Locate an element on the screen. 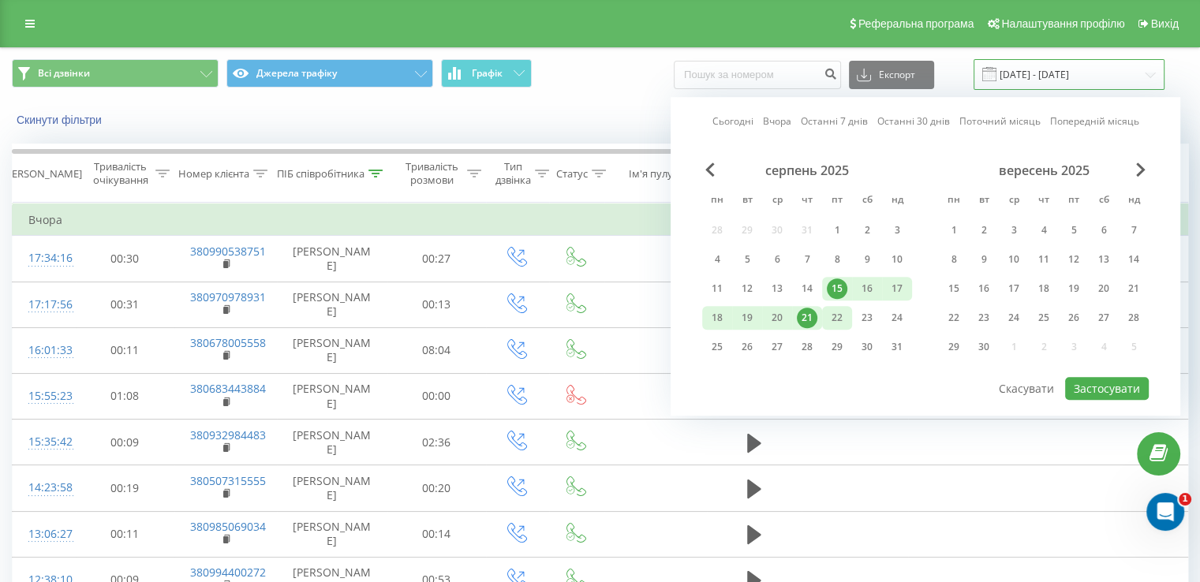  button: Всі дзвінки is located at coordinates (115, 73).